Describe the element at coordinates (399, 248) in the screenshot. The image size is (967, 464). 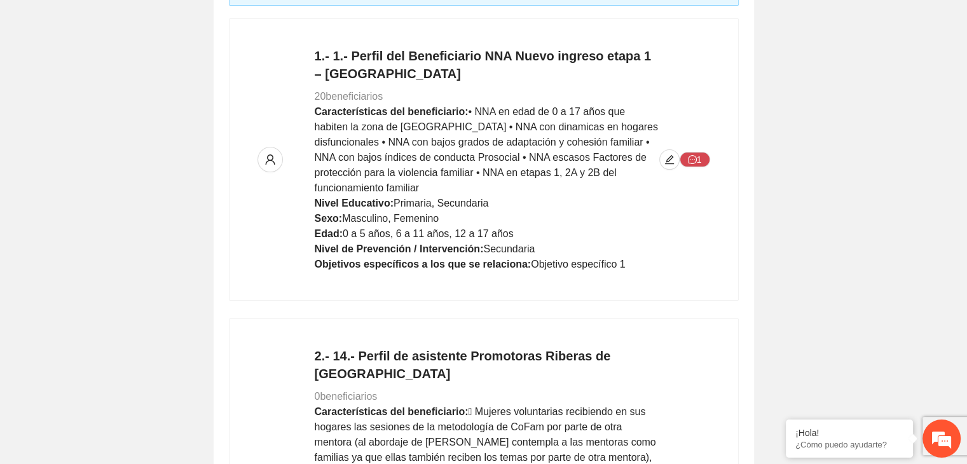
I see `strong: Nivel de Prevención / Intervención:` at that location.